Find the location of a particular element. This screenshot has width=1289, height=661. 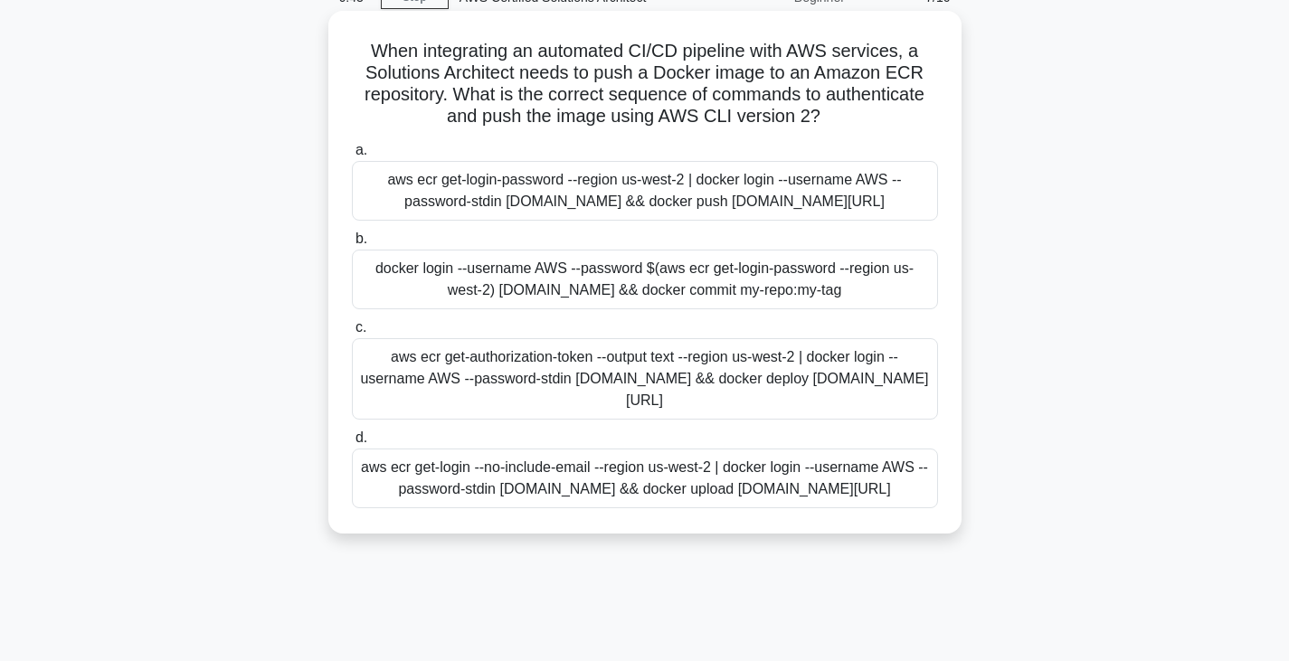

div: docker login --username AWS --password $(aws ecr get-login-password --region us-west-2) [DOMAIN_N... is located at coordinates (645, 280).